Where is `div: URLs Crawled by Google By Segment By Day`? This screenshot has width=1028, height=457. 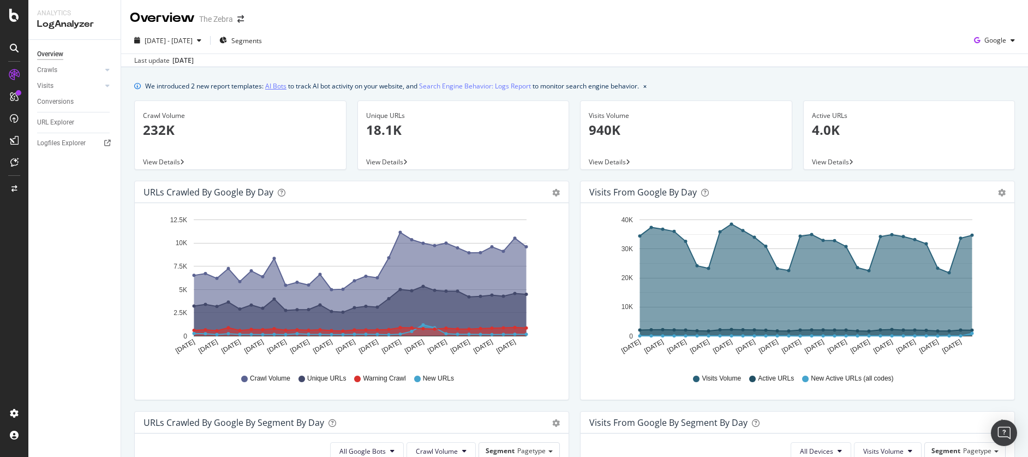 div: URLs Crawled by Google By Segment By Day is located at coordinates (233, 422).